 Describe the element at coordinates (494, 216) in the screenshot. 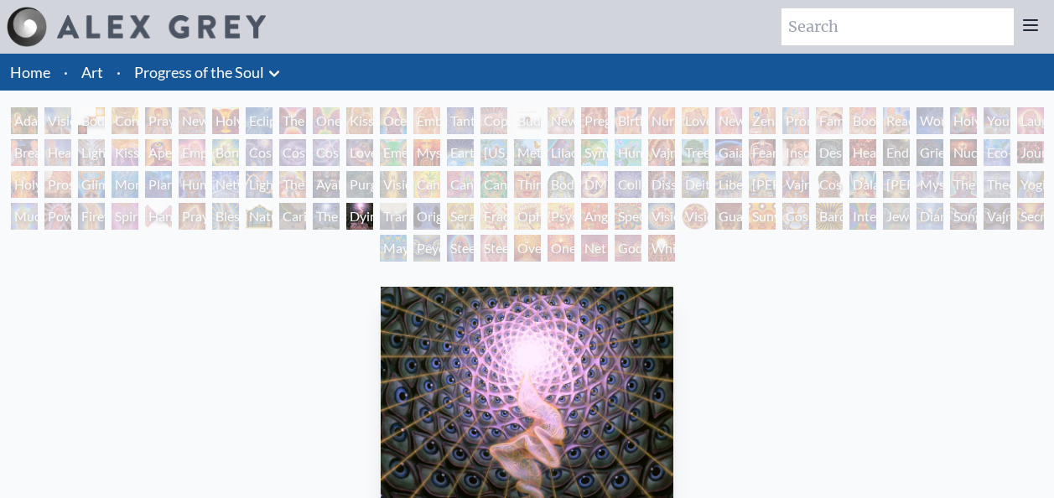

I see `div: Fractal Eyes` at that location.